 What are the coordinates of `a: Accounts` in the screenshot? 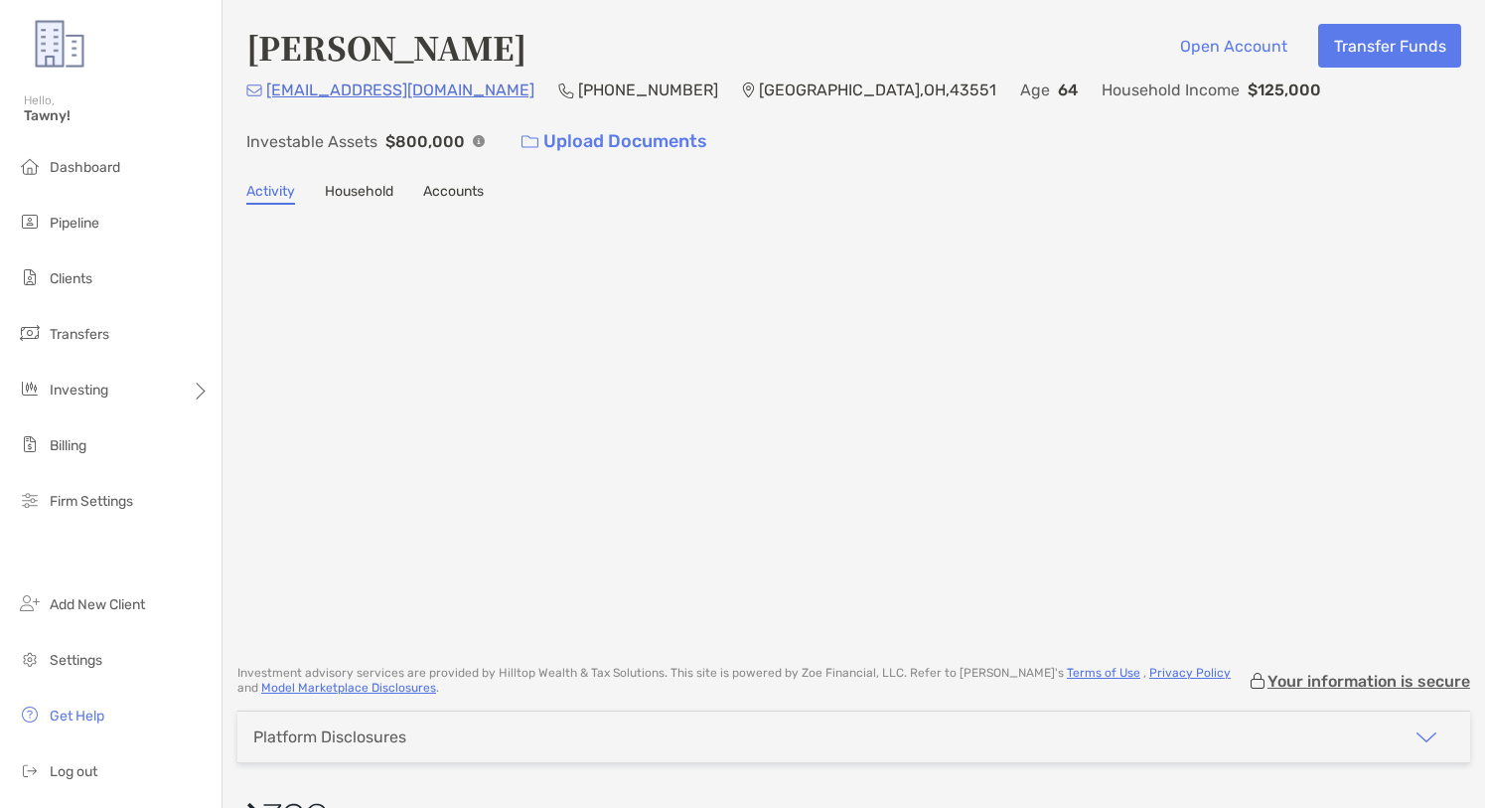 It's located at (453, 194).